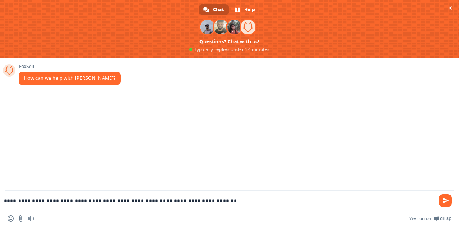  What do you see at coordinates (217, 200) in the screenshot?
I see `textarea: Compose your message...` at bounding box center [217, 200].